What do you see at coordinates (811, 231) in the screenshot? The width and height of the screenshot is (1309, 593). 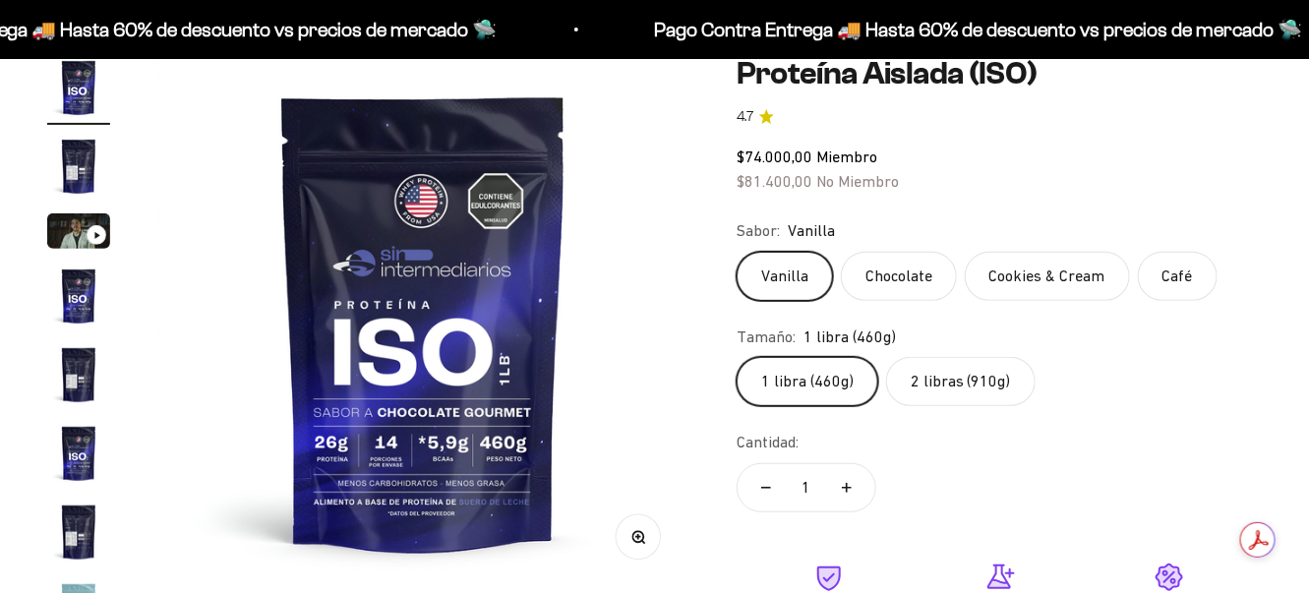 I see `span: Vanilla` at bounding box center [811, 231].